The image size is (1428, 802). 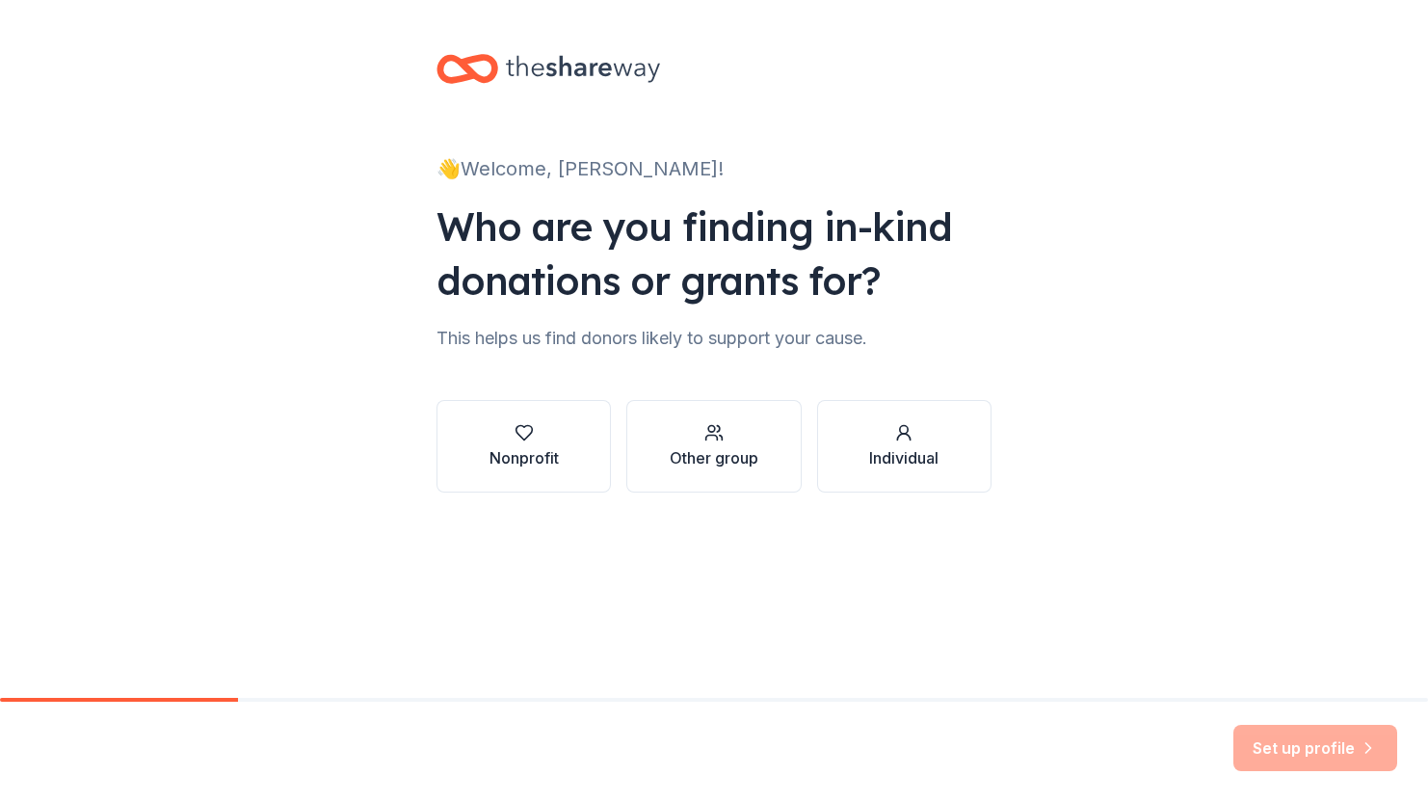 I want to click on div: This helps us find donors likely to support your cause., so click(x=714, y=338).